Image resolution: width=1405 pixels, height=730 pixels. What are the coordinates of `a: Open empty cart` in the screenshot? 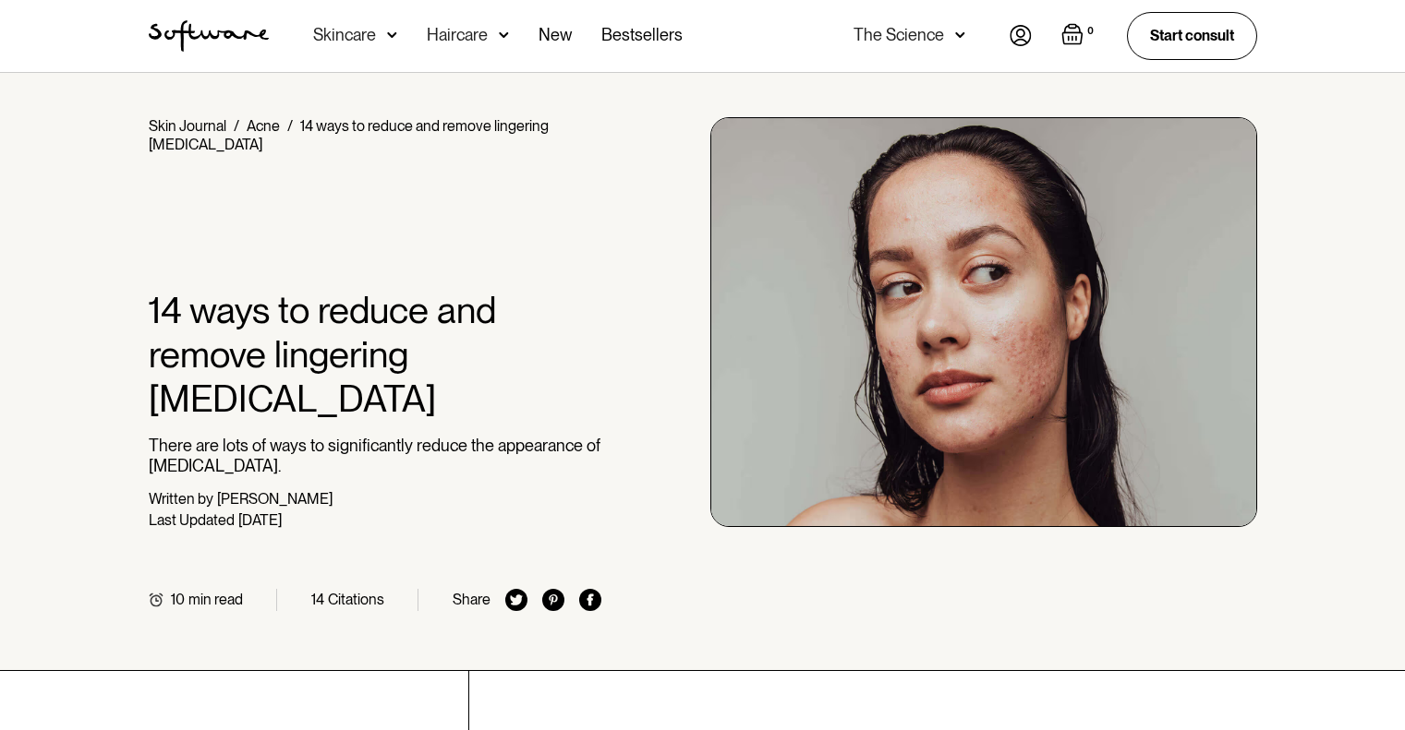 It's located at (1079, 36).